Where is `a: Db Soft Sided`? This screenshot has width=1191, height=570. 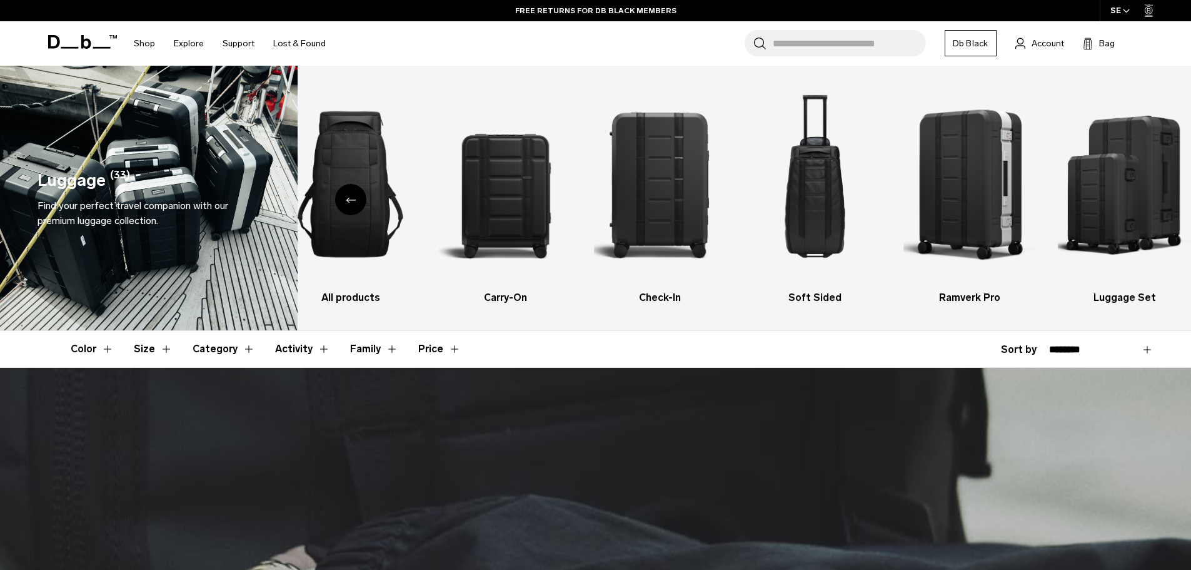 a: Db Soft Sided is located at coordinates (815, 194).